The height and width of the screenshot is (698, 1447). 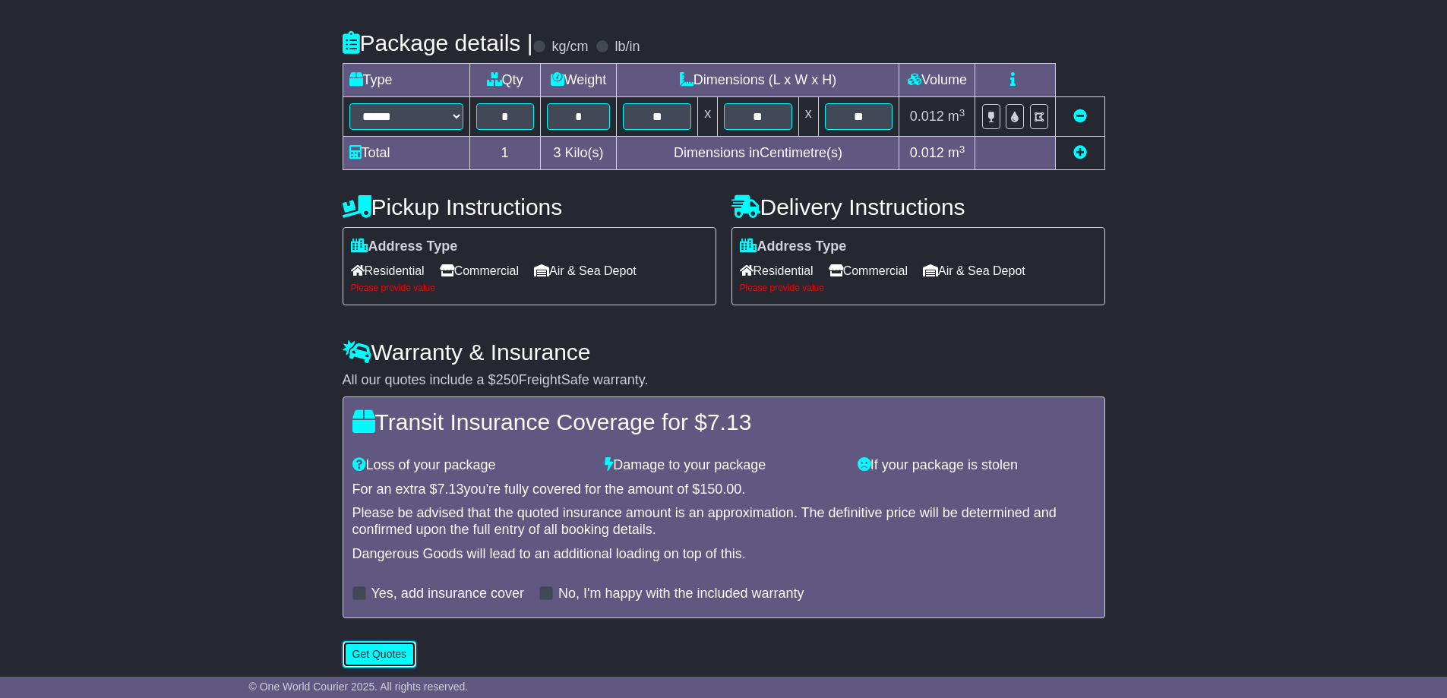 I want to click on label: lb/in, so click(x=627, y=47).